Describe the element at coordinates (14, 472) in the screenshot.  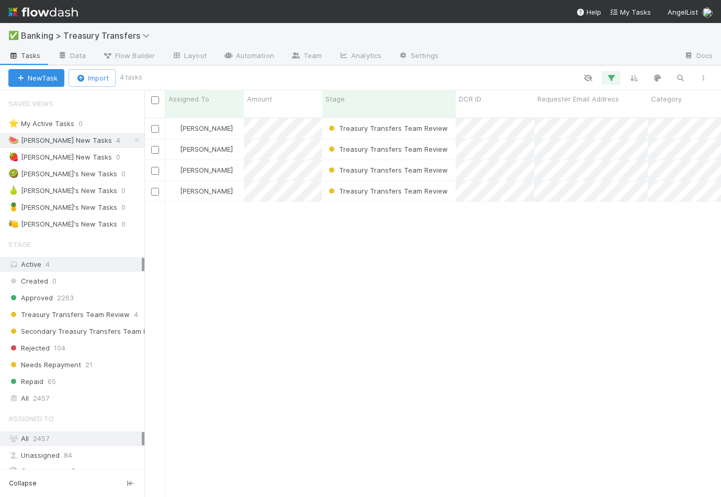
I see `img: avatar_b18de8e2-1483-4e81-aa60-0a3d21592880.png` at that location.